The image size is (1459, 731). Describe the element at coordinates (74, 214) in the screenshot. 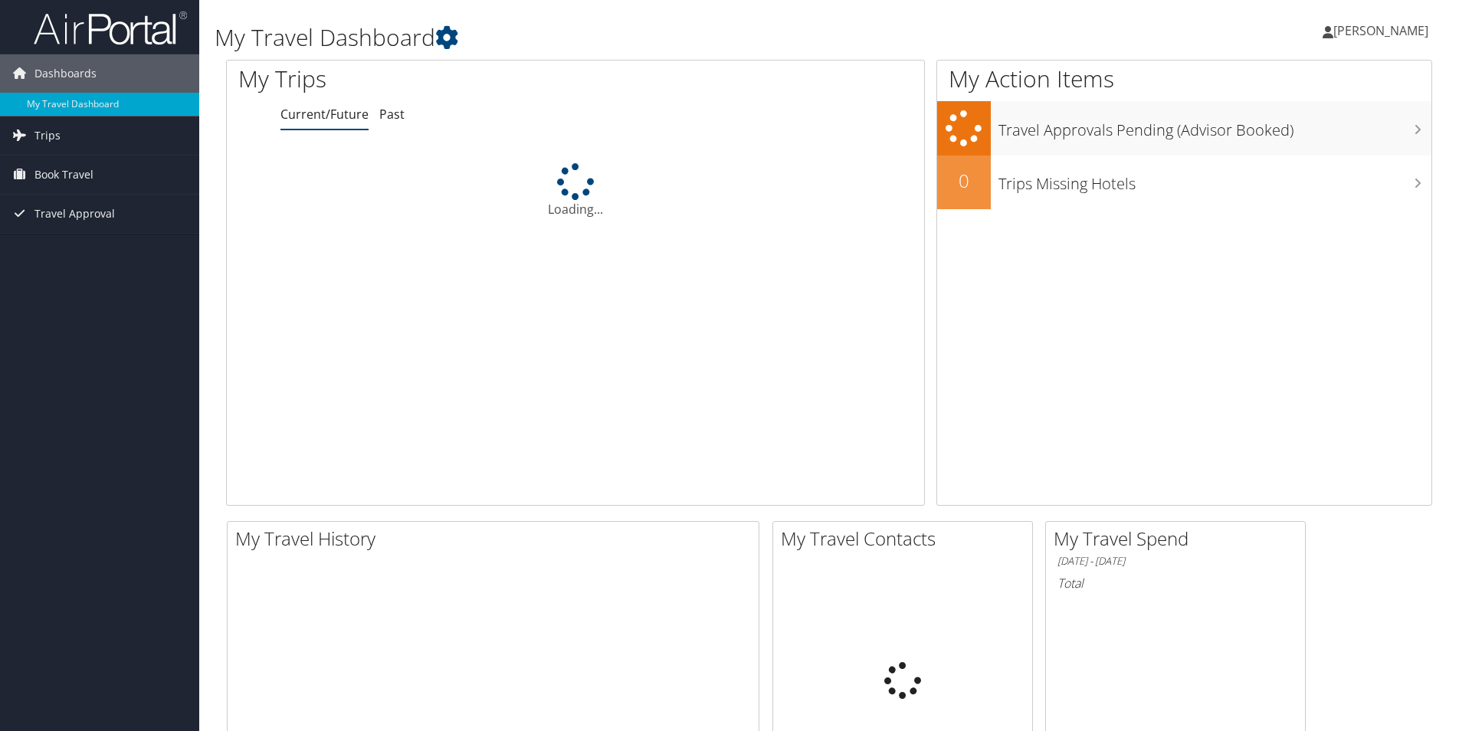

I see `span: Travel Approval` at that location.